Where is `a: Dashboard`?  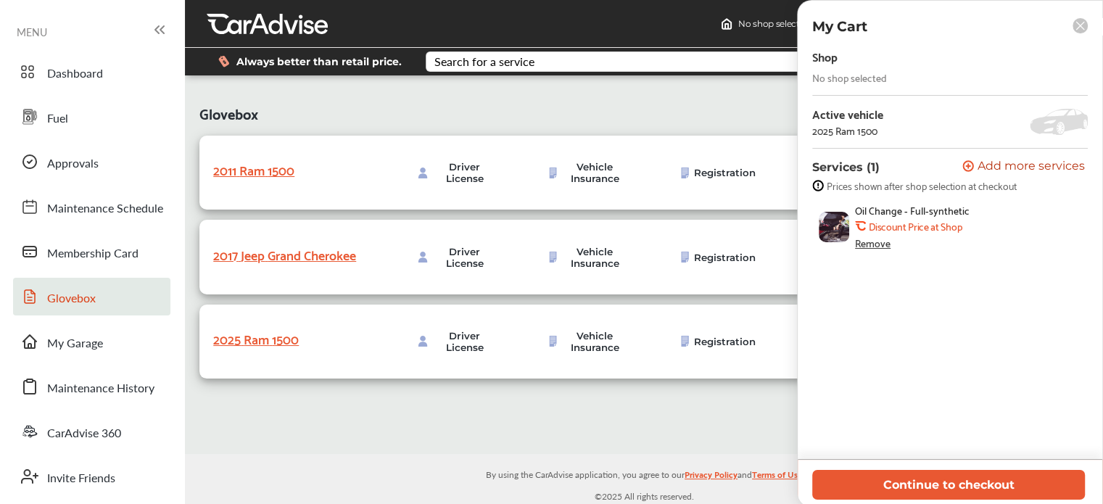 a: Dashboard is located at coordinates (91, 72).